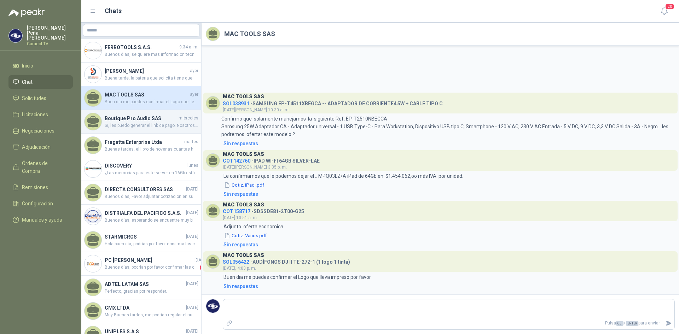 This screenshot has width=679, height=334. I want to click on button: Cotiz. Varios.pdf, so click(246, 236).